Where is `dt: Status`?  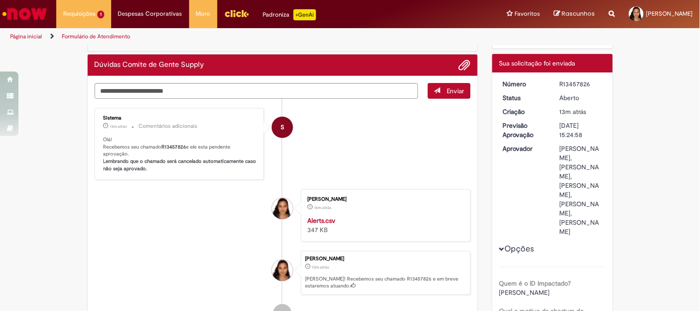 dt: Status is located at coordinates (524, 98).